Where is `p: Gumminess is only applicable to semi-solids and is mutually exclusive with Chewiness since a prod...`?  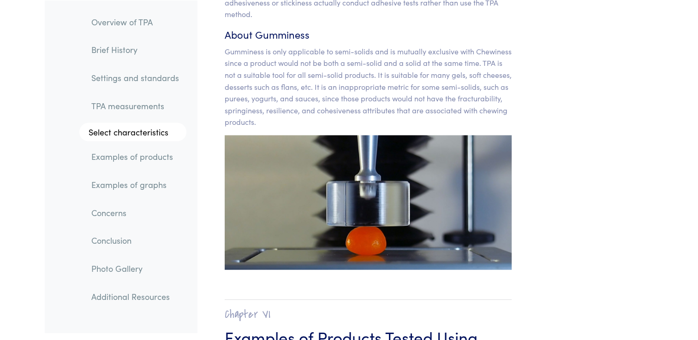
p: Gumminess is only applicable to semi-solids and is mutually exclusive with Chewiness since a prod... is located at coordinates (368, 87).